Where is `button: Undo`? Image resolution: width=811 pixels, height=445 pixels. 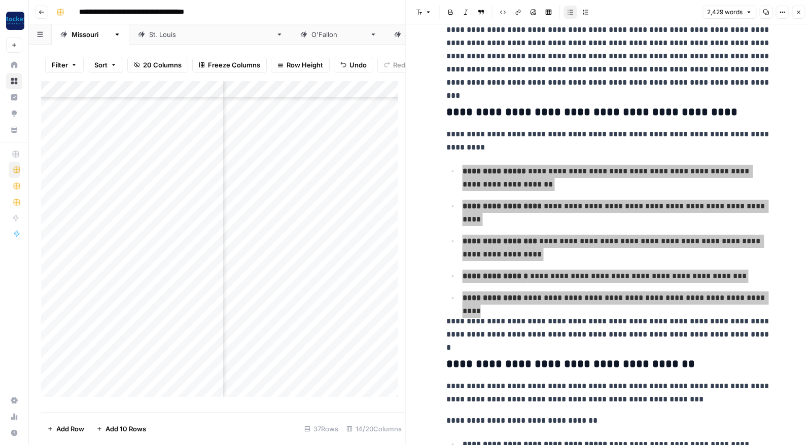 button: Undo is located at coordinates (354, 65).